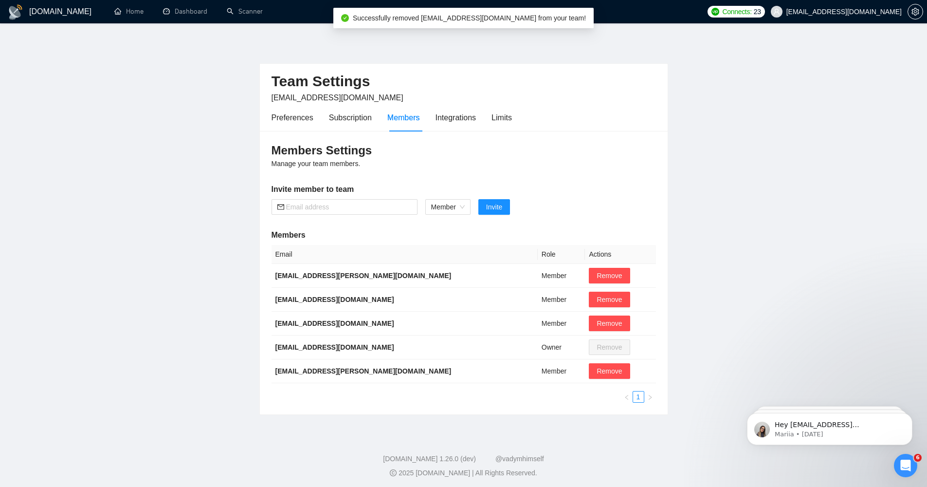  I want to click on a: dashboardDashboard, so click(185, 11).